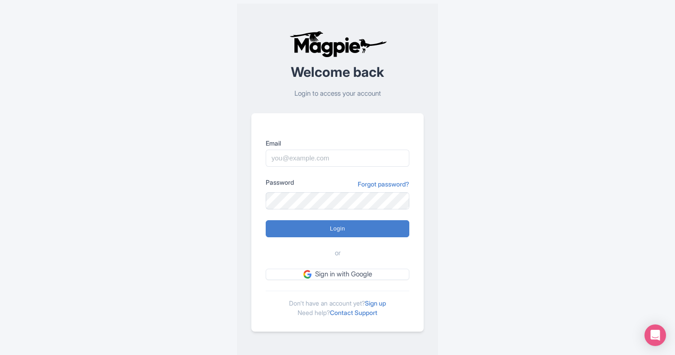 This screenshot has width=675, height=355. I want to click on a: Sign up, so click(375, 303).